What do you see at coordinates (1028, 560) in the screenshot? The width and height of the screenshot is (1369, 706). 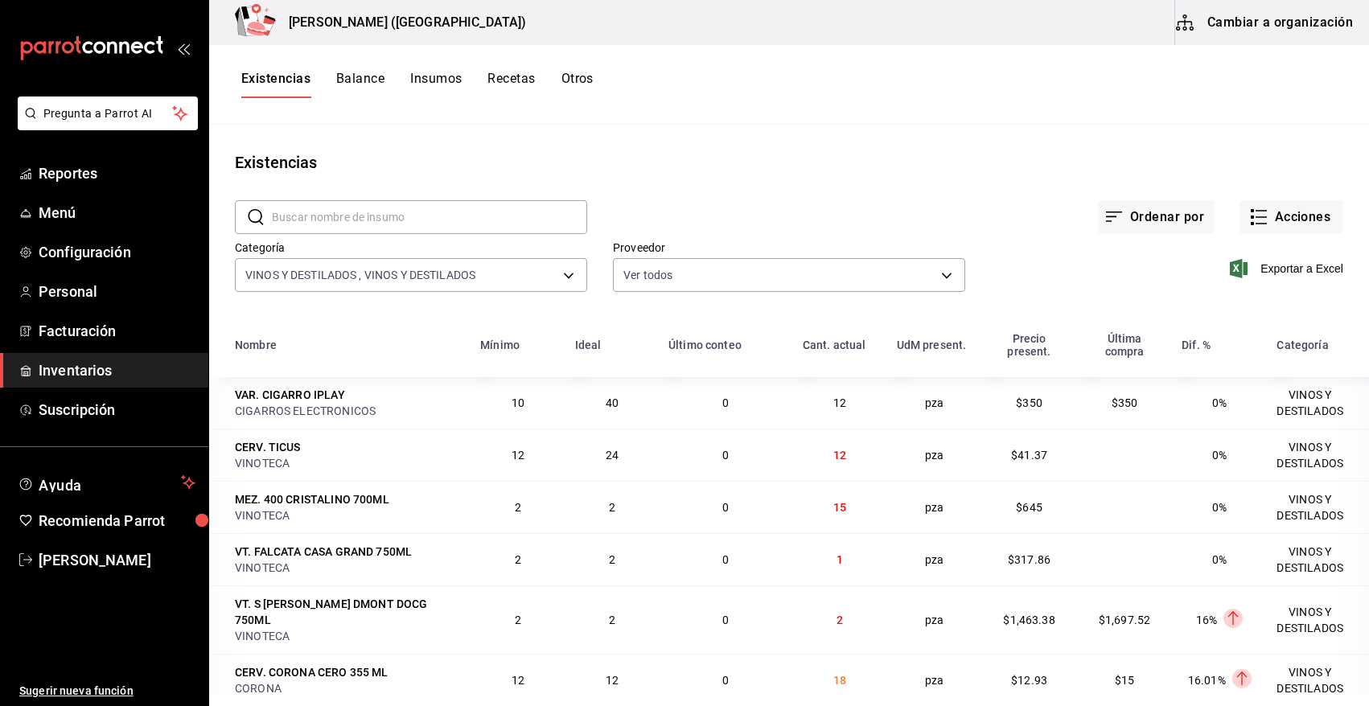 I see `span: $317.86` at bounding box center [1028, 560].